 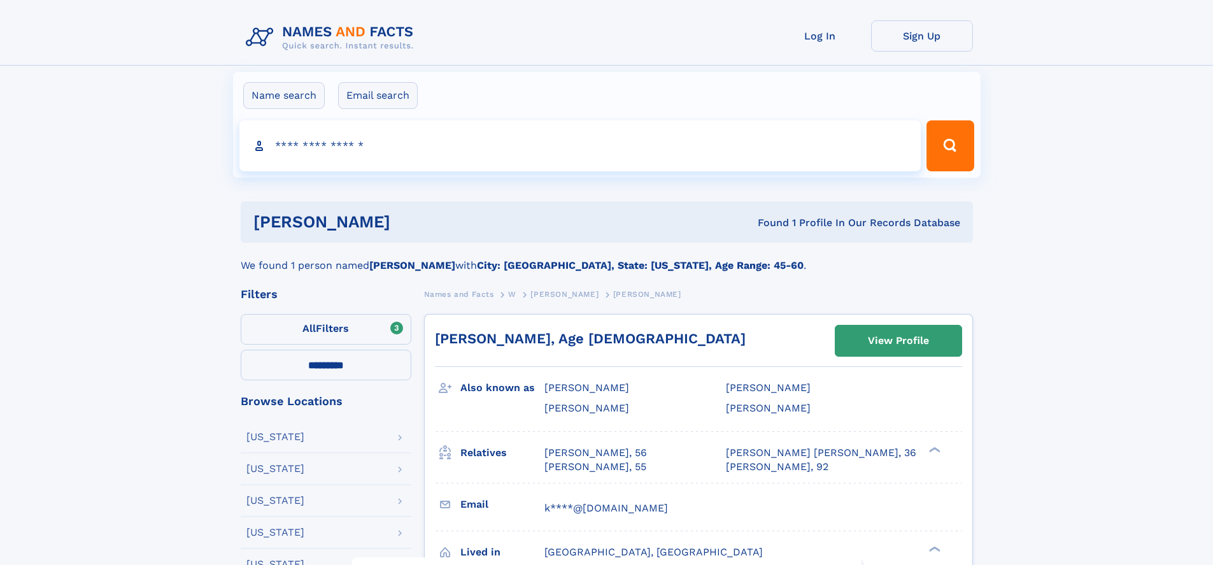 What do you see at coordinates (326, 401) in the screenshot?
I see `div: Browse Locations` at bounding box center [326, 401].